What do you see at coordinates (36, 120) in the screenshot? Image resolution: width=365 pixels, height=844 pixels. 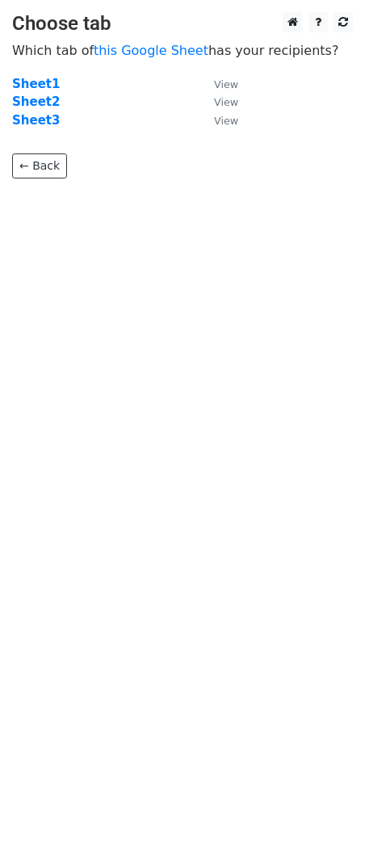 I see `a: Sheet3` at bounding box center [36, 120].